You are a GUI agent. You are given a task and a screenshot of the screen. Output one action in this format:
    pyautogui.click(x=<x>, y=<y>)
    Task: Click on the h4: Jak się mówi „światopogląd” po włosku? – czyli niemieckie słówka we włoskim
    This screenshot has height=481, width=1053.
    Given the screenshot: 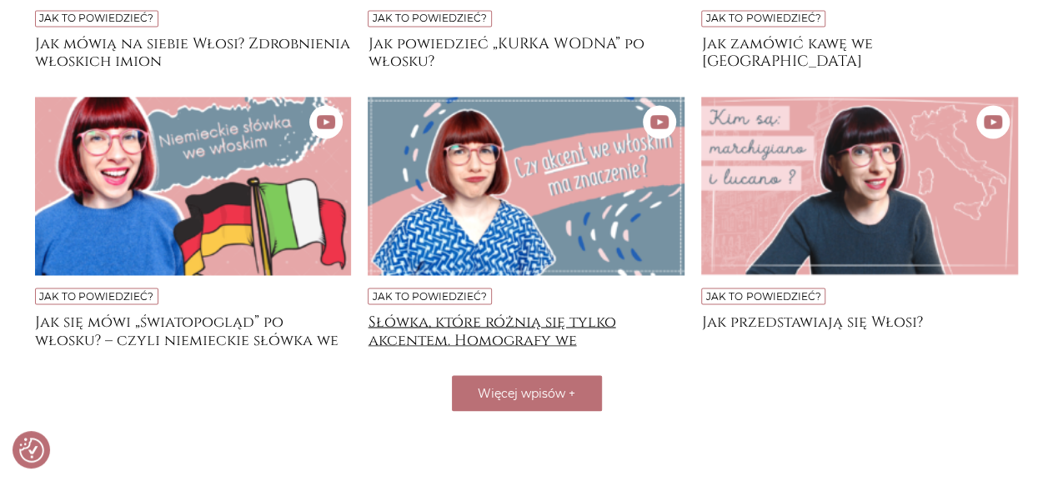 What is the action you would take?
    pyautogui.click(x=193, y=329)
    